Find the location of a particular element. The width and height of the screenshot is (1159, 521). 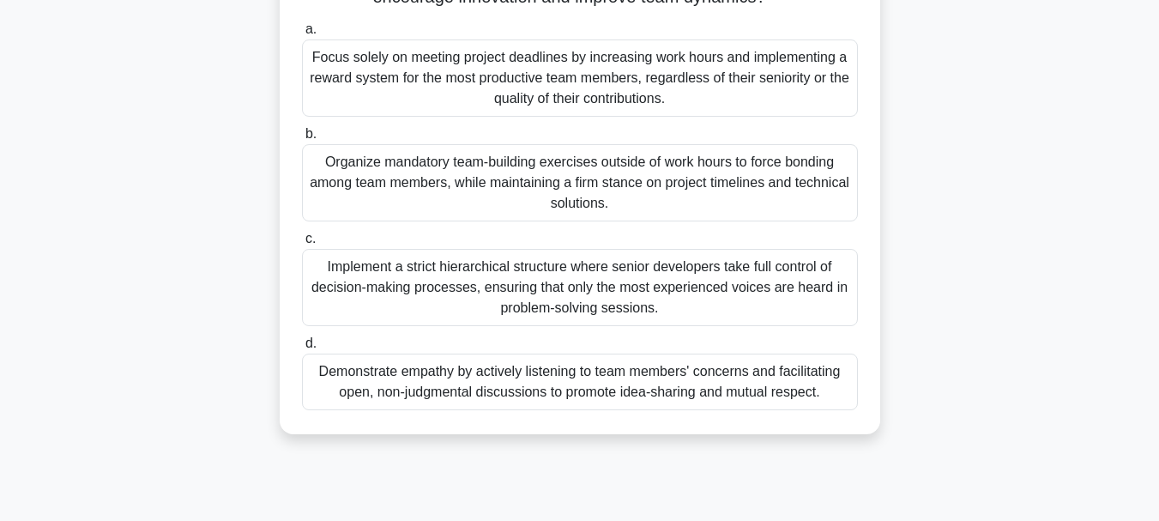

div: Implement a strict hierarchical structure where senior developers take full control of decision-m... is located at coordinates (580, 287).